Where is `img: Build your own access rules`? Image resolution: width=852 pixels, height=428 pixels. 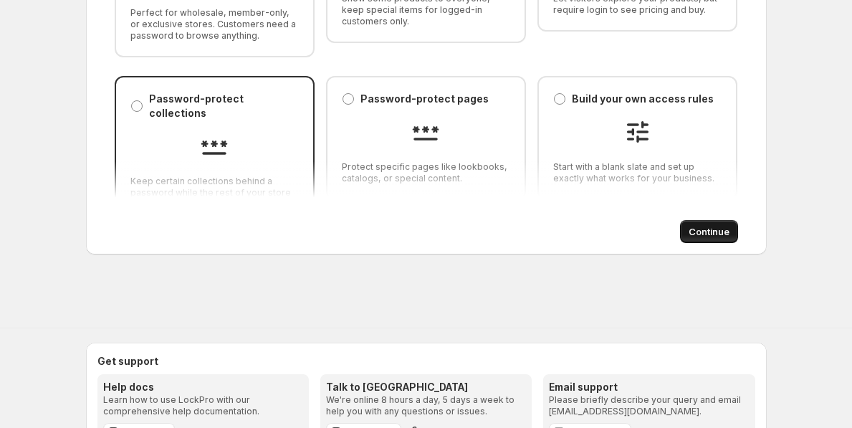
img: Build your own access rules is located at coordinates (638, 132).